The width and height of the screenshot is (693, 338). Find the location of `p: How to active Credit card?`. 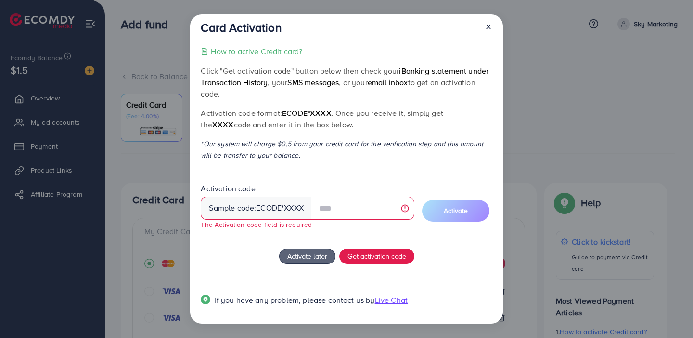

p: How to active Credit card? is located at coordinates (257, 52).